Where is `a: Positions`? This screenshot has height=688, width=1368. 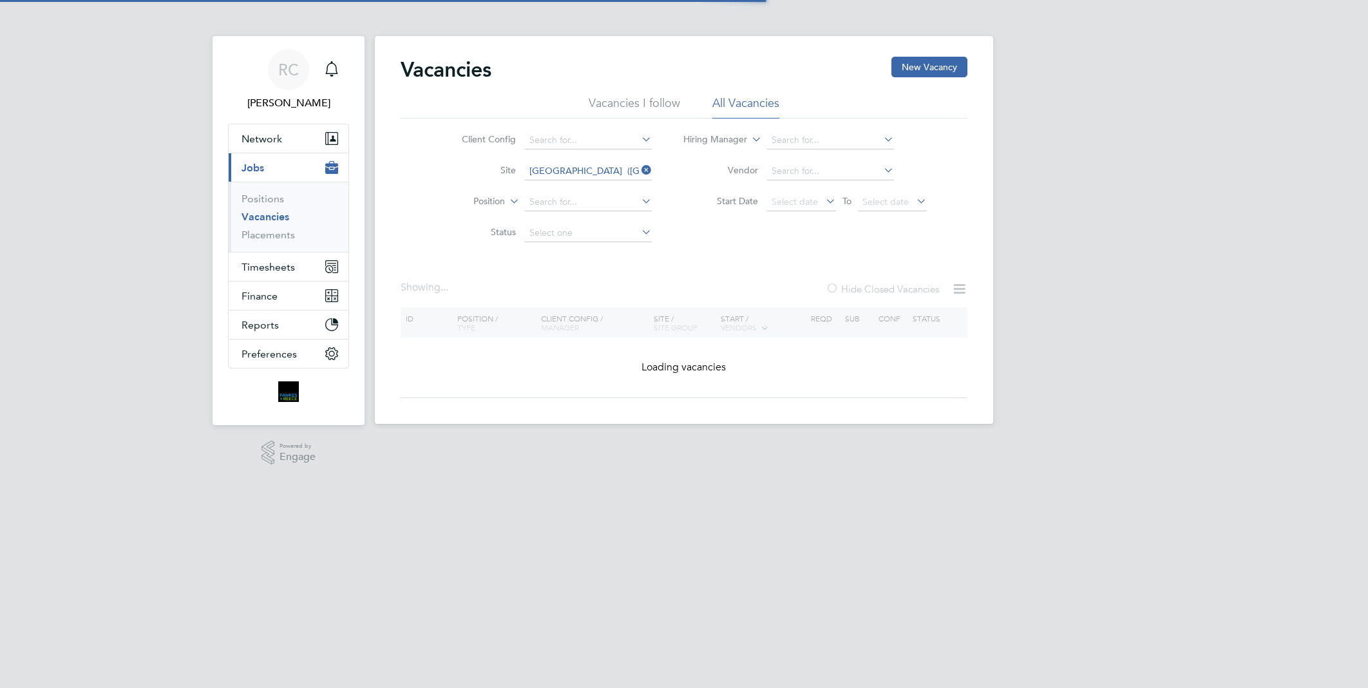 a: Positions is located at coordinates (263, 198).